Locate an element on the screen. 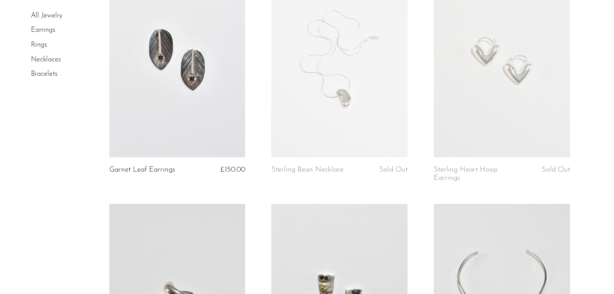  a: Bracelets is located at coordinates (44, 74).